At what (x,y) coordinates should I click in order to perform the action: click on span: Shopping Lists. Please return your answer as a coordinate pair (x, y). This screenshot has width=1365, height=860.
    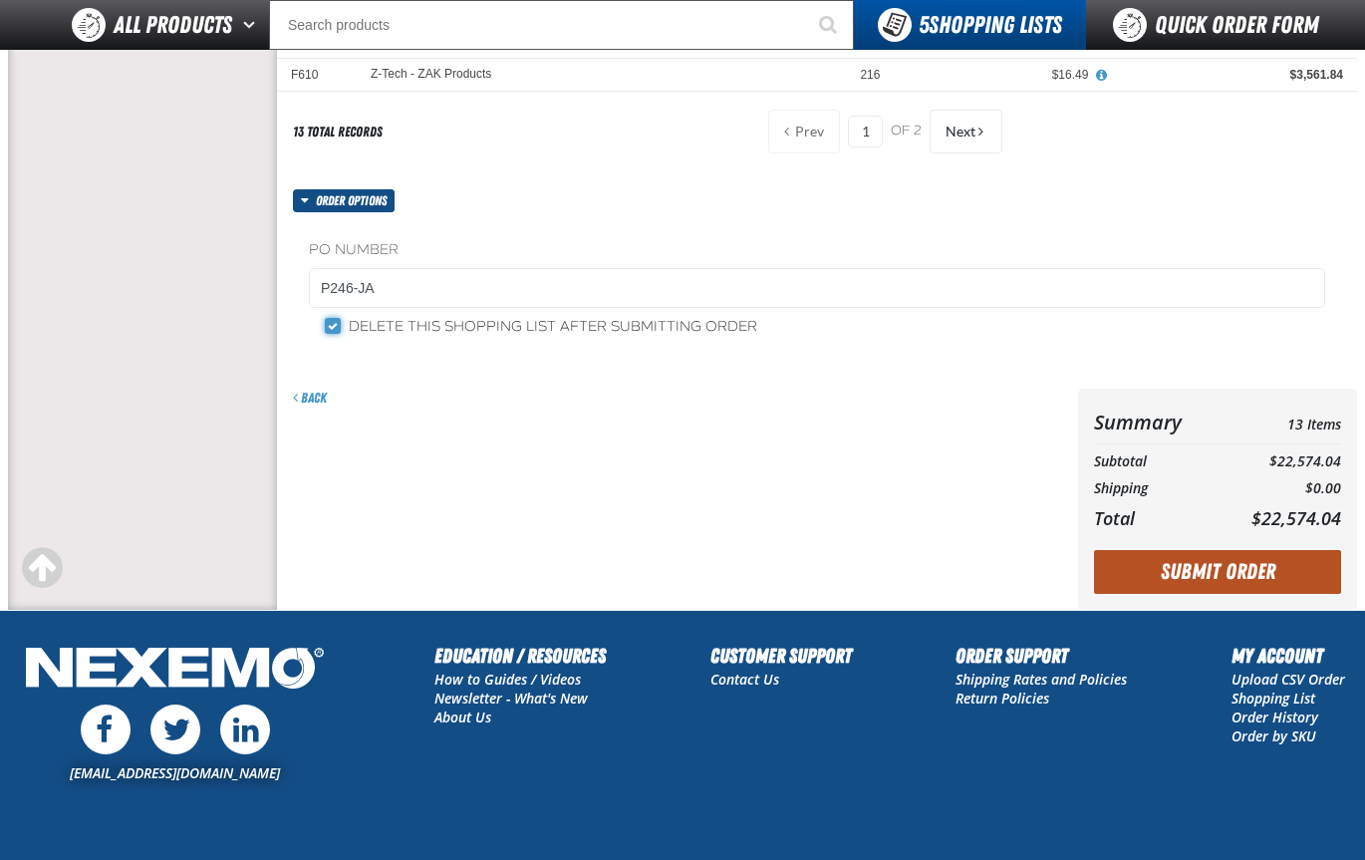
    Looking at the image, I should click on (991, 25).